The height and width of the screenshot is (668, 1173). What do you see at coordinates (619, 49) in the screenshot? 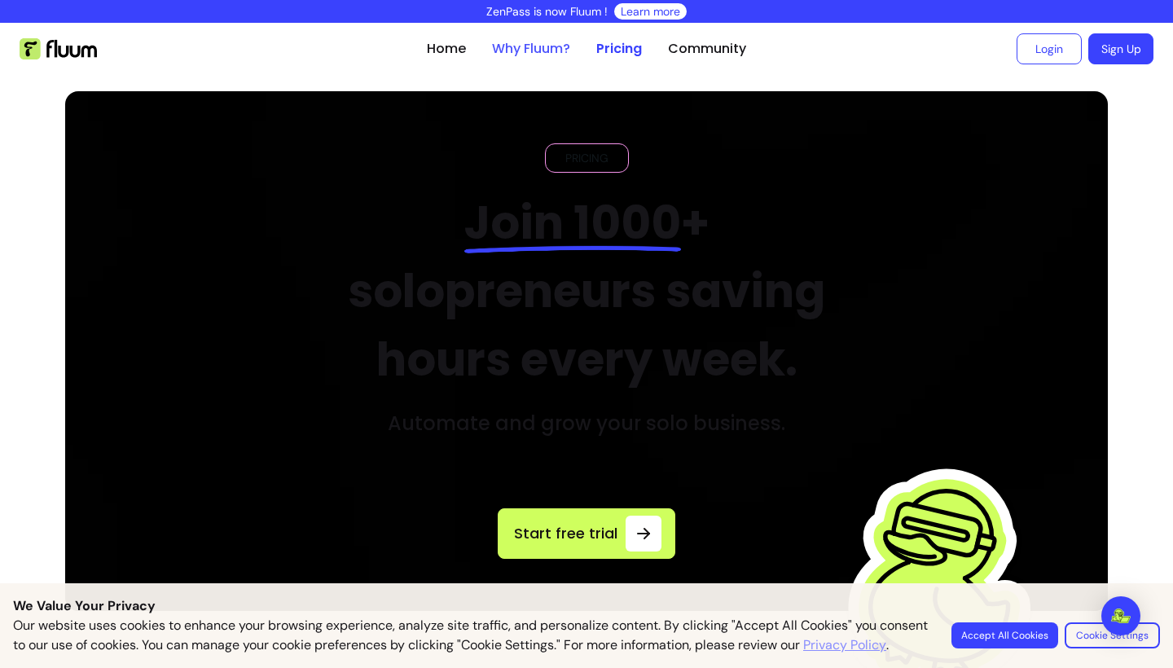
I see `a: Pricing` at bounding box center [619, 49].